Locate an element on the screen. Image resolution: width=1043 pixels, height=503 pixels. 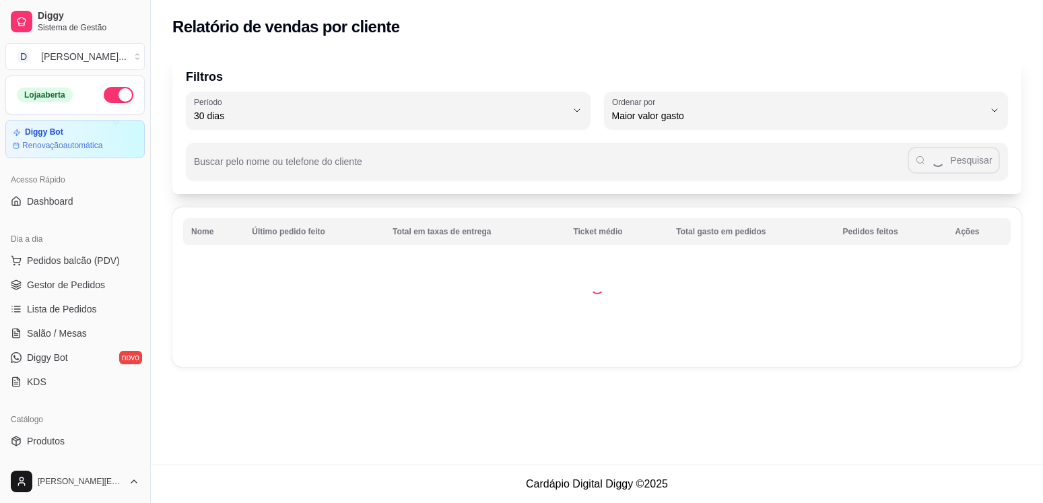
button: Pedidos balcão (PDV) is located at coordinates (75, 261).